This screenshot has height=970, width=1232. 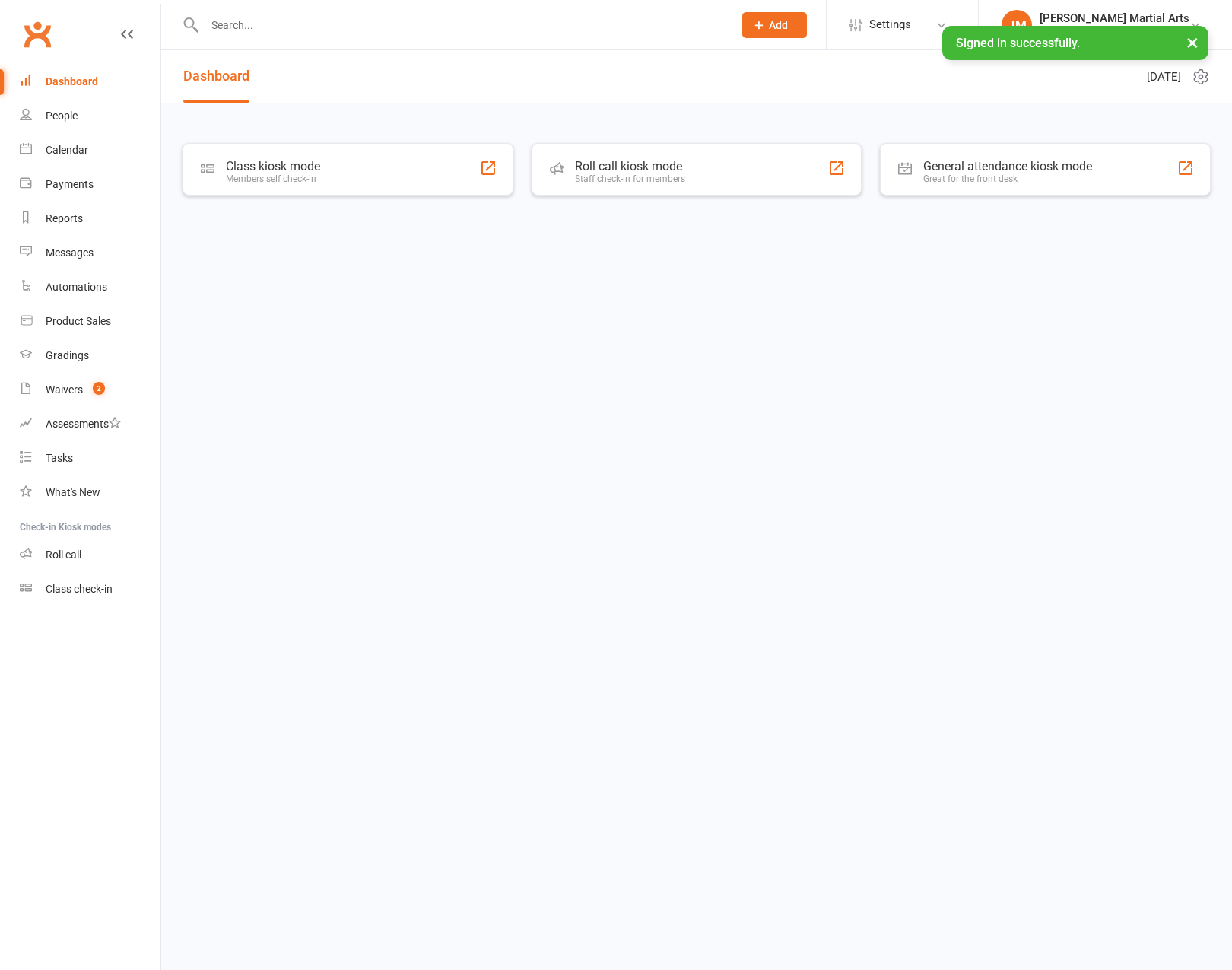 What do you see at coordinates (90, 321) in the screenshot?
I see `a: Product Sales` at bounding box center [90, 321].